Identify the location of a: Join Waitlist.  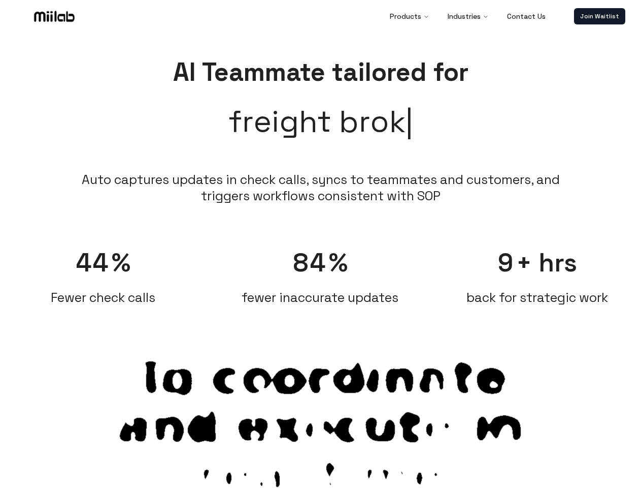
(600, 16).